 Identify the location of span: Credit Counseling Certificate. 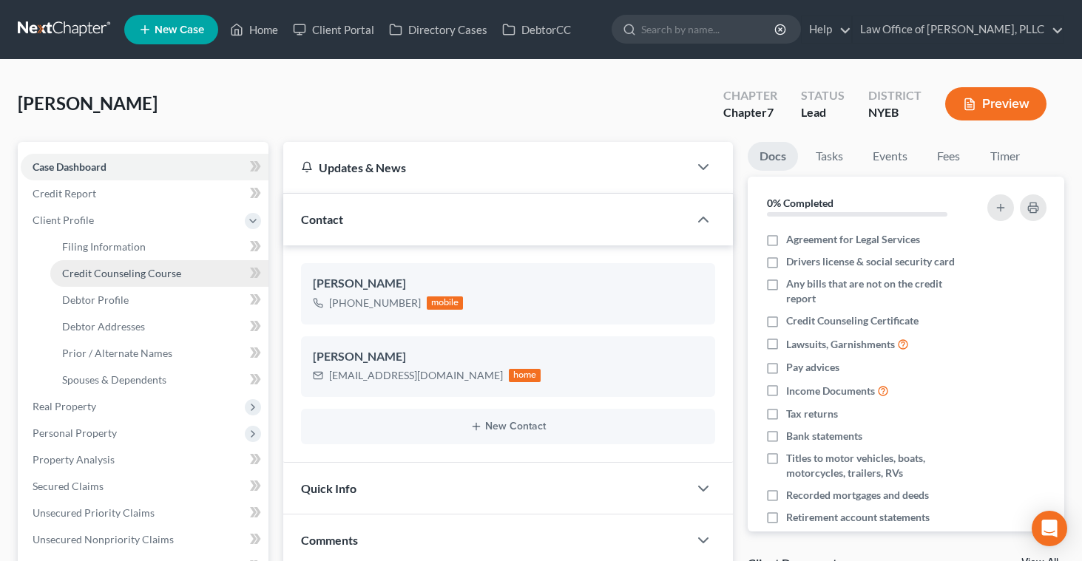
(852, 321).